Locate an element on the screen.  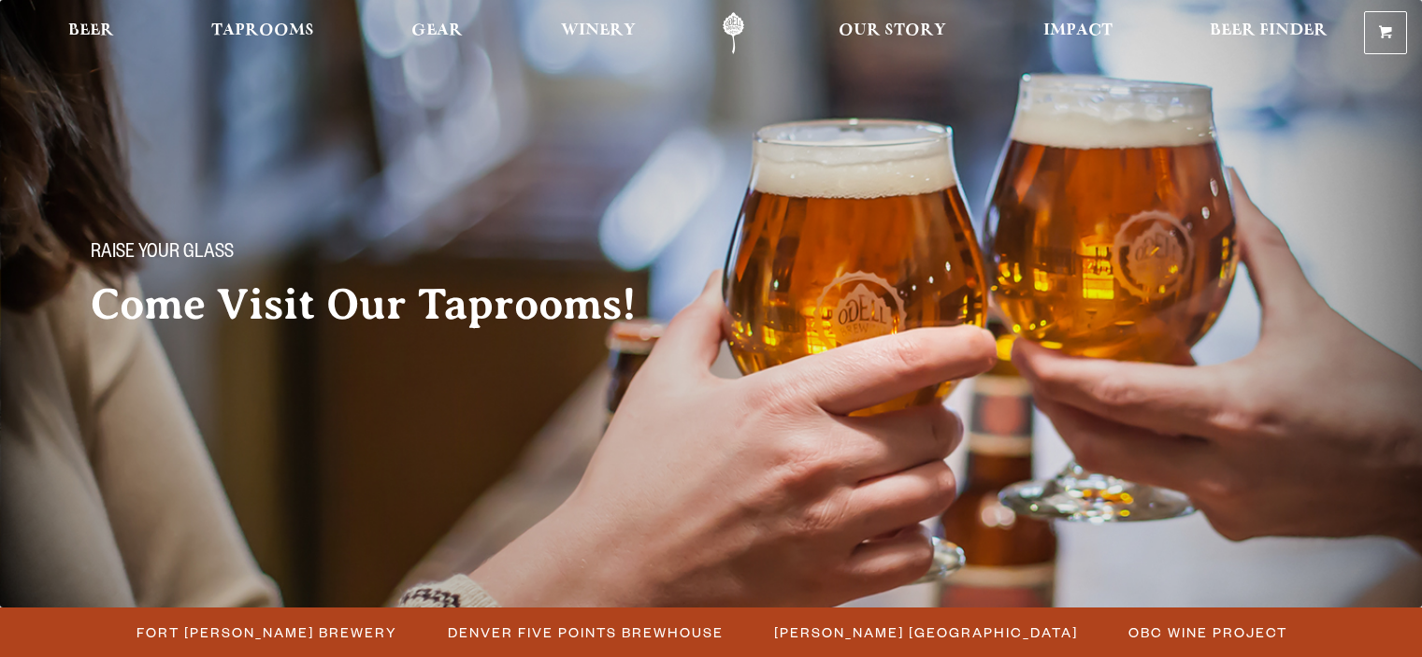
a: Denver Five Points Brewhouse is located at coordinates (584, 632).